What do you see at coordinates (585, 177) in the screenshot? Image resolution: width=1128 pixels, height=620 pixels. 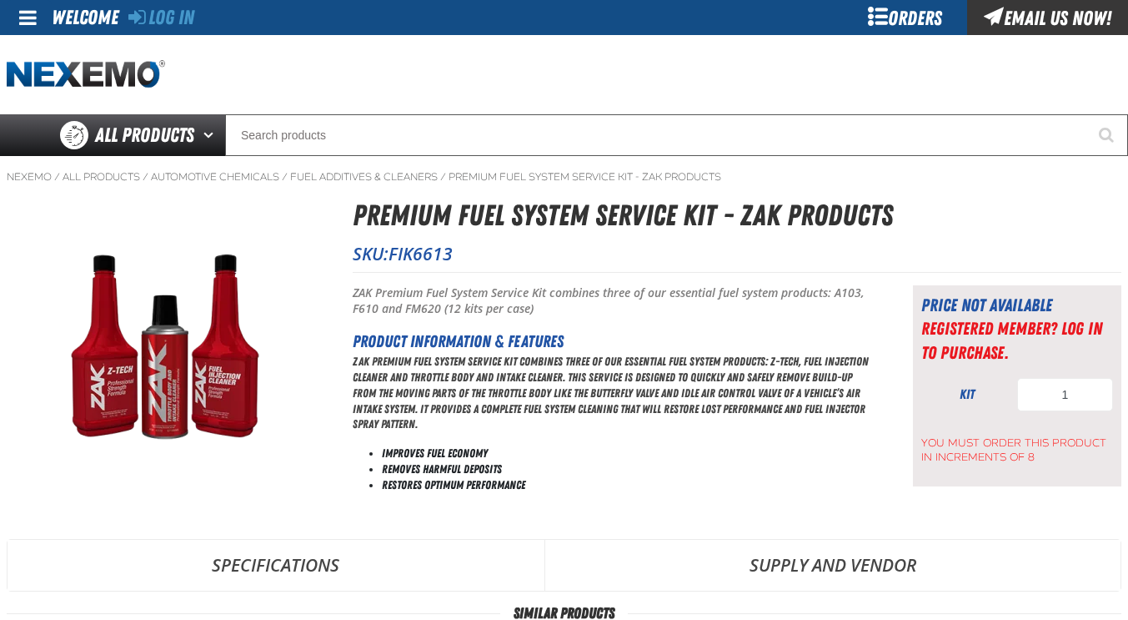 I see `a: Premium Fuel System Service Kit - ZAK Products` at bounding box center [585, 177].